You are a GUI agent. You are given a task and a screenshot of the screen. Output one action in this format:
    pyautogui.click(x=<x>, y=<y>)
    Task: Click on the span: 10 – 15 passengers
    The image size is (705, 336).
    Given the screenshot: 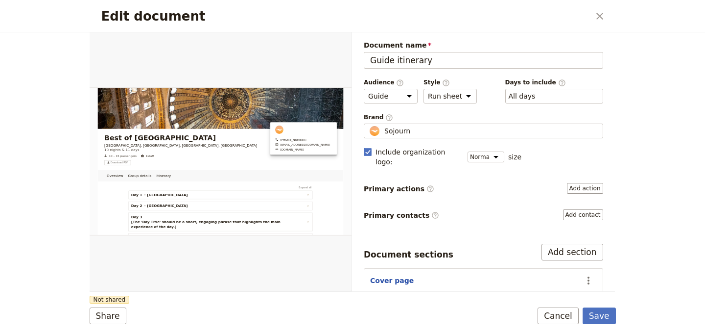 What is the action you would take?
    pyautogui.click(x=79, y=162)
    